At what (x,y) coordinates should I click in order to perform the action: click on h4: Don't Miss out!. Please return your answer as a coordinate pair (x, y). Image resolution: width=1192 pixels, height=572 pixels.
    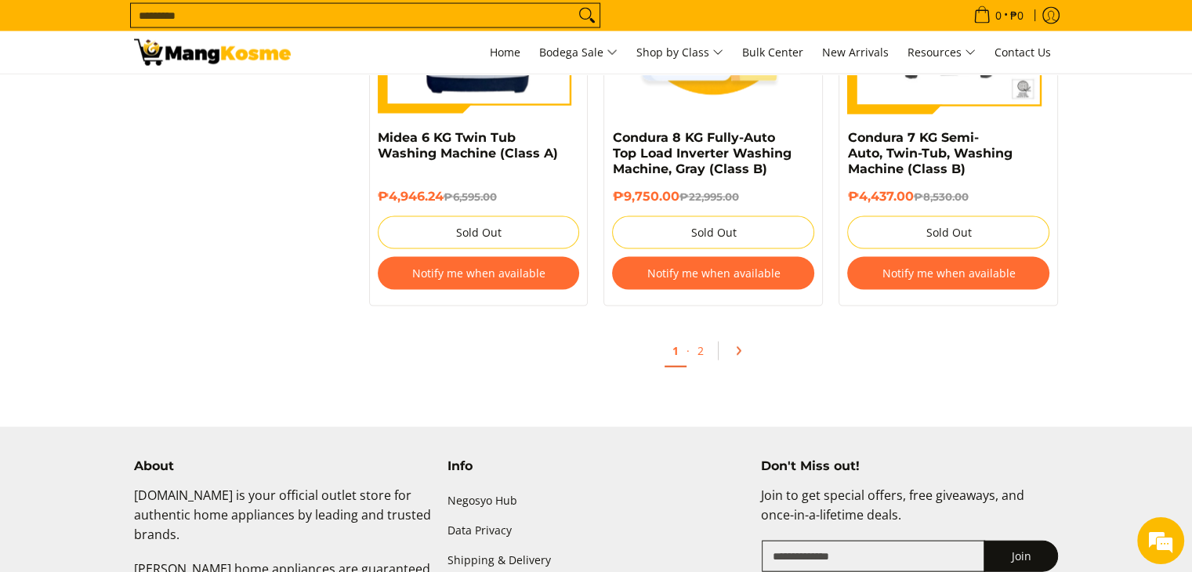
    Looking at the image, I should click on (909, 466).